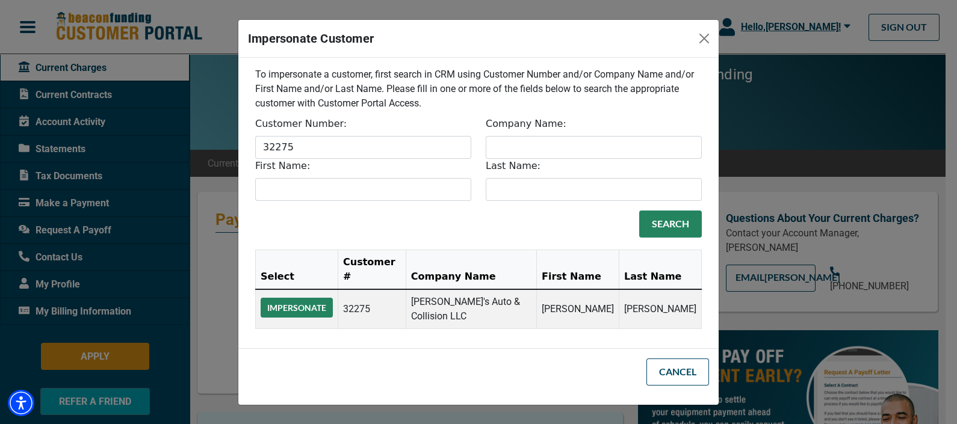  Describe the element at coordinates (372, 309) in the screenshot. I see `p: 32275` at that location.